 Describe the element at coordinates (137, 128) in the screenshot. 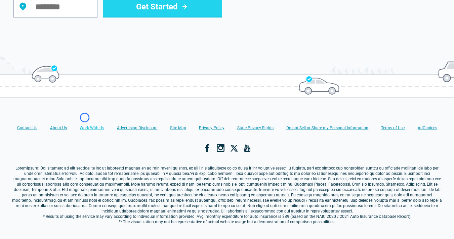

I see `a: Advertising Disclosure` at that location.